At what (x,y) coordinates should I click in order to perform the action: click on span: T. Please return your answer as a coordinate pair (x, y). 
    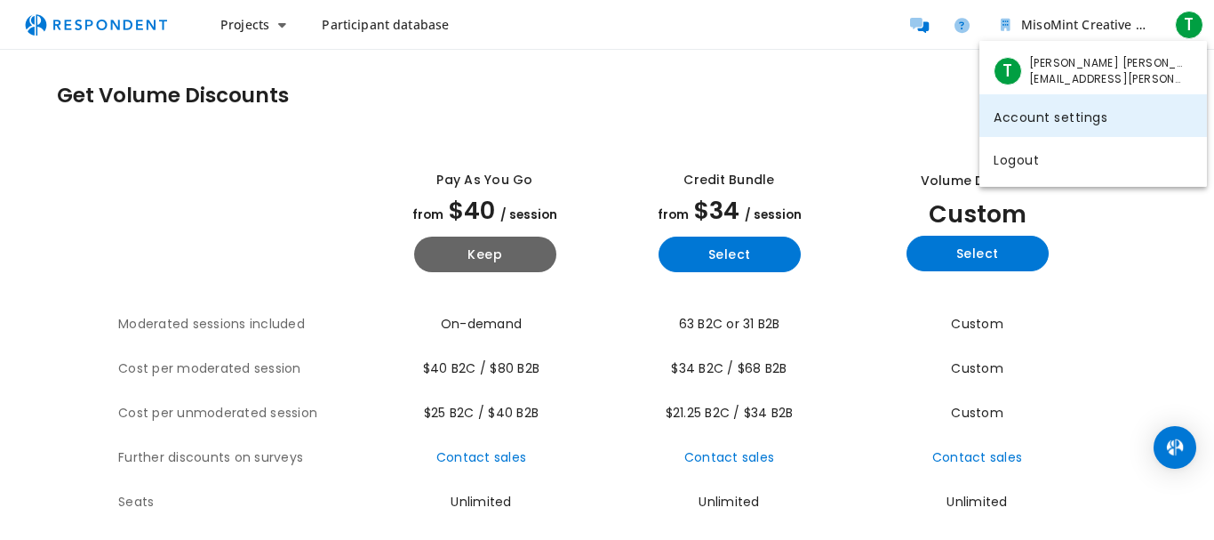
    Looking at the image, I should click on (1008, 71).